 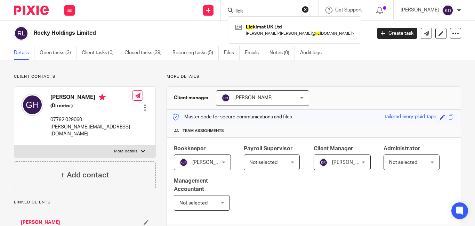 I want to click on a: Emails, so click(x=254, y=53).